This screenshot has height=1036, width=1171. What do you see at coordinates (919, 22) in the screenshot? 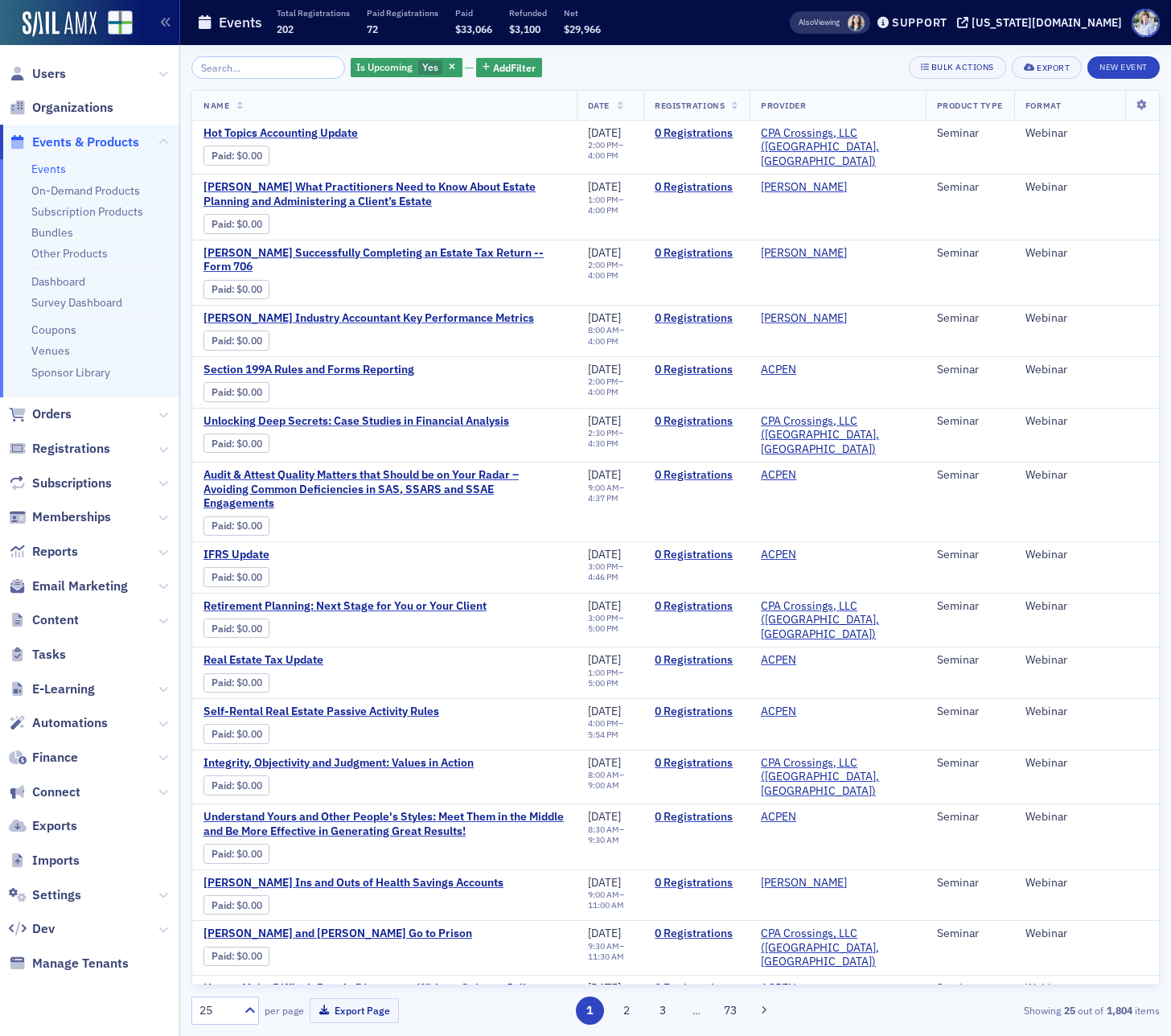
I see `div: Support` at bounding box center [919, 22].